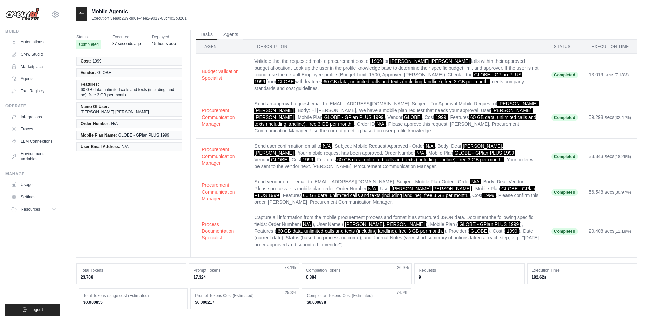 The image size is (648, 321). I want to click on a: Tool Registry, so click(34, 91).